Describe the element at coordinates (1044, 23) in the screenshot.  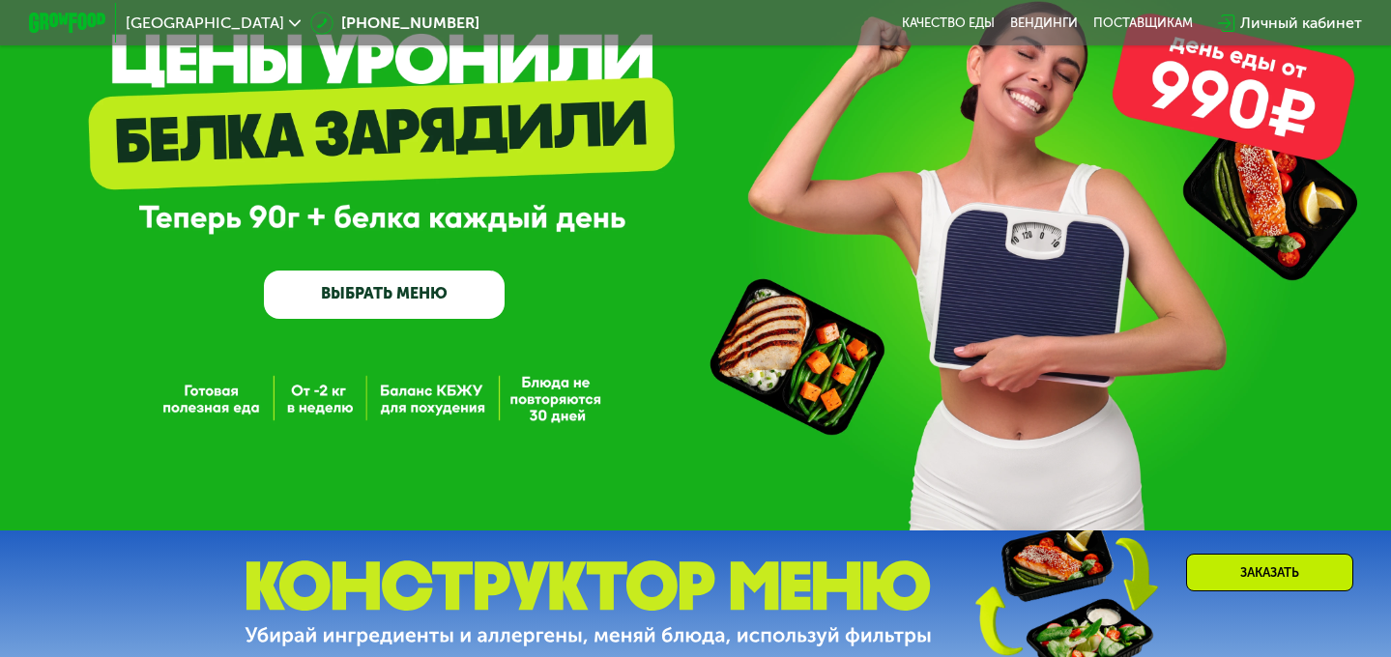
I see `a: Вендинги` at that location.